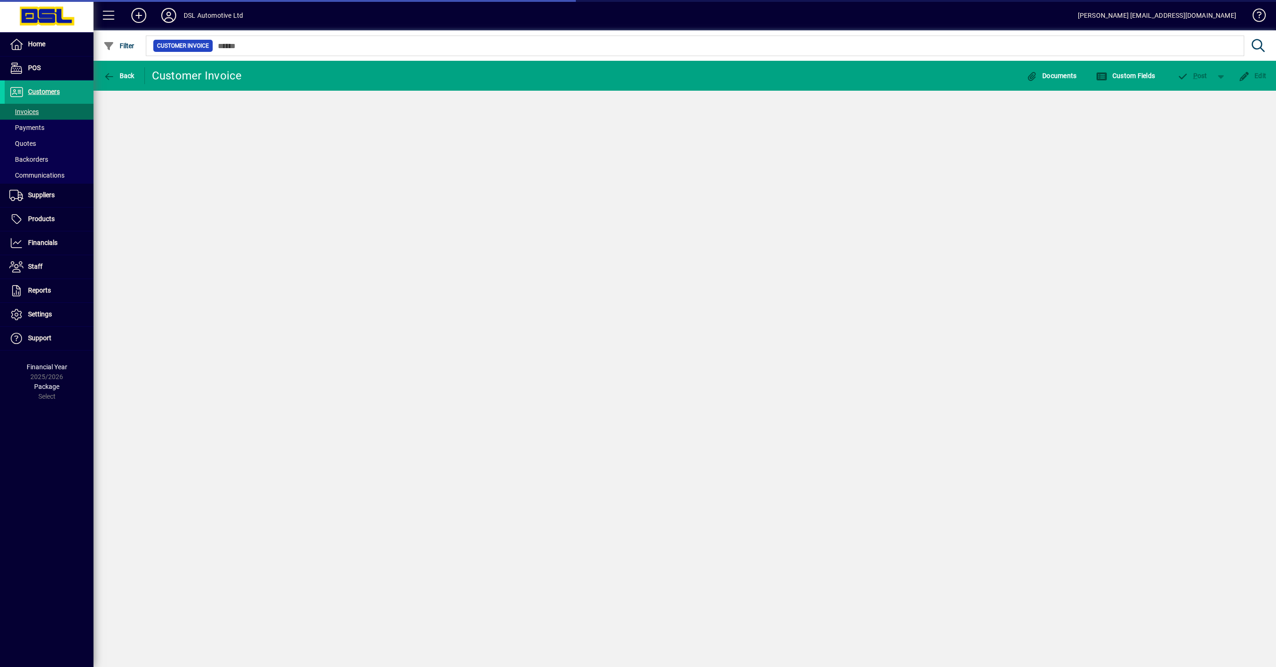 This screenshot has height=667, width=1276. I want to click on a: Payments, so click(49, 128).